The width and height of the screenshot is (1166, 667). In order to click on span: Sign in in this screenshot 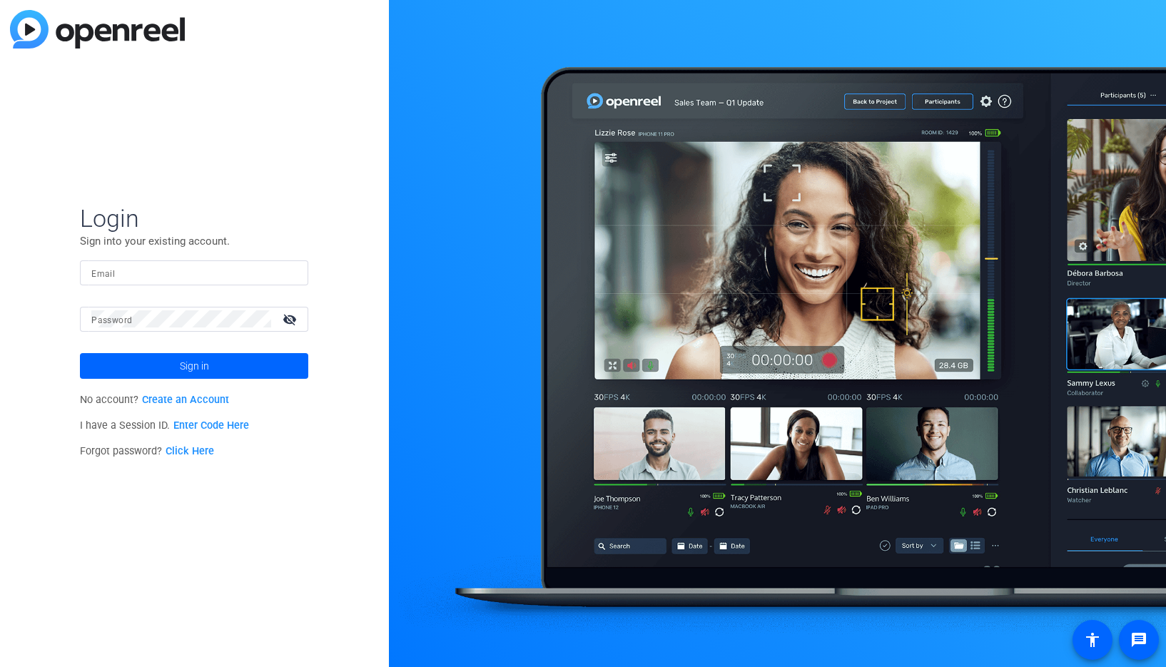, I will do `click(194, 366)`.